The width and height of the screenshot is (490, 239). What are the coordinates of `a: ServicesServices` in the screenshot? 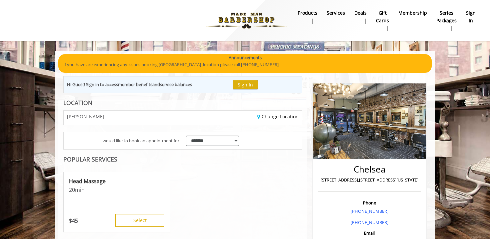 It's located at (335, 17).